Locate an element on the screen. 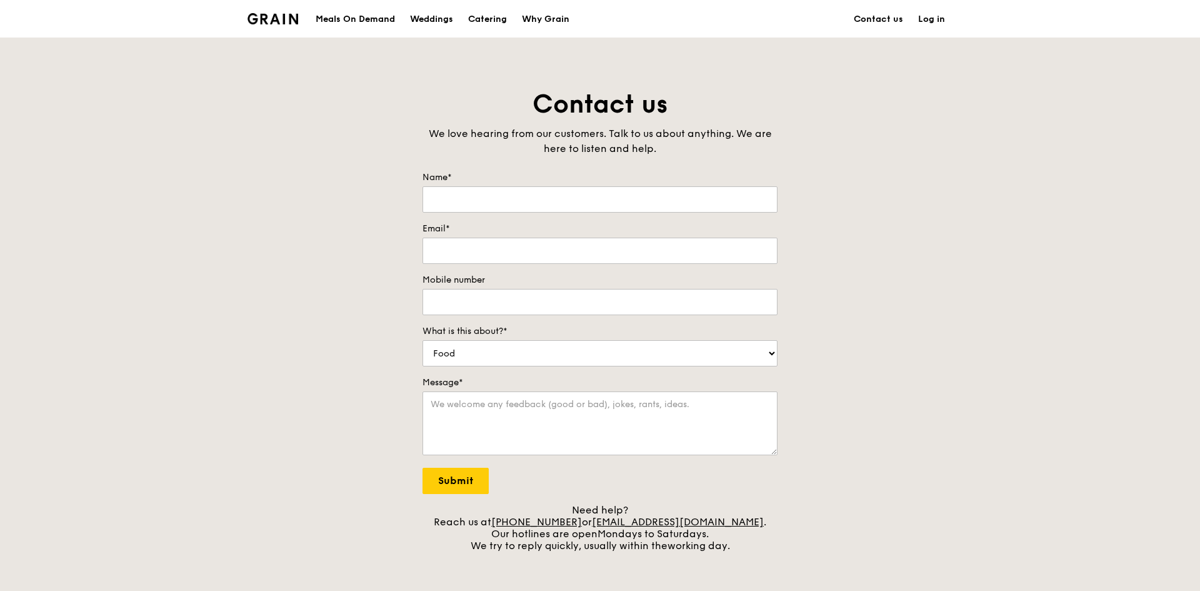  span: Mondays to Saturdays. is located at coordinates (653, 533).